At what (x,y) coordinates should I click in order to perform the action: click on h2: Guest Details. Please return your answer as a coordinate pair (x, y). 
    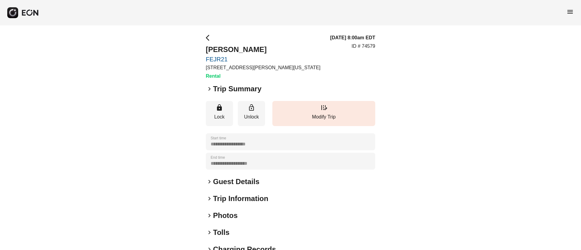
    Looking at the image, I should click on (236, 182).